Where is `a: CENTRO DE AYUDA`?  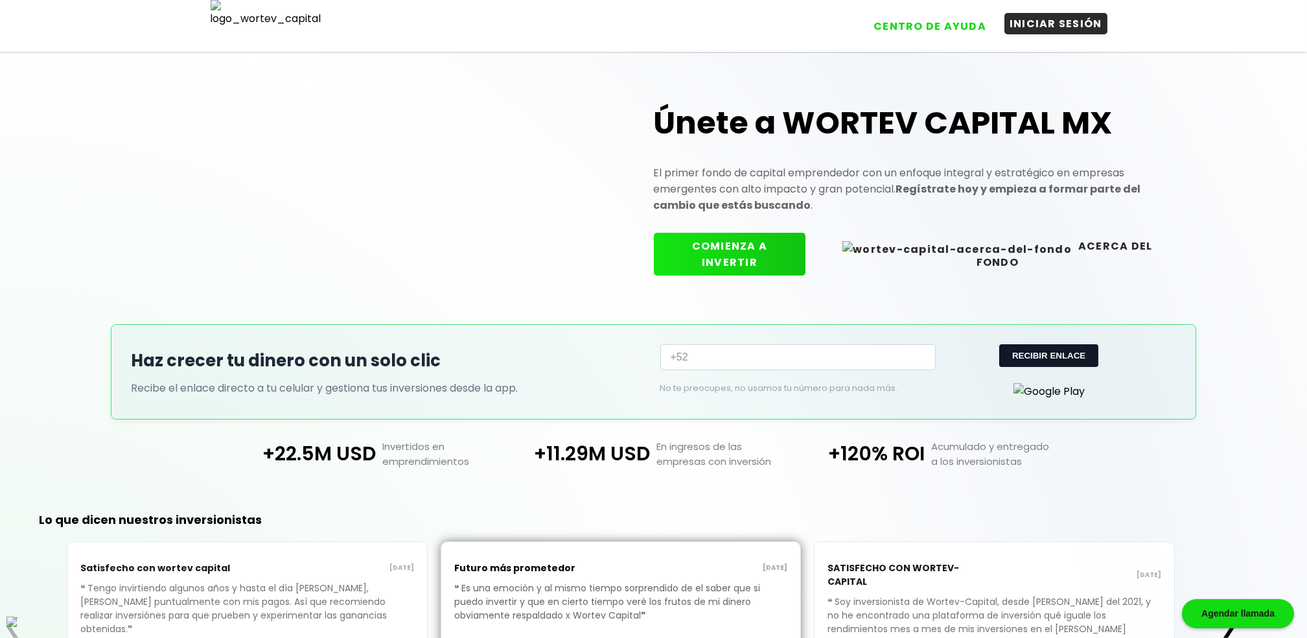
a: CENTRO DE AYUDA is located at coordinates (923, 21).